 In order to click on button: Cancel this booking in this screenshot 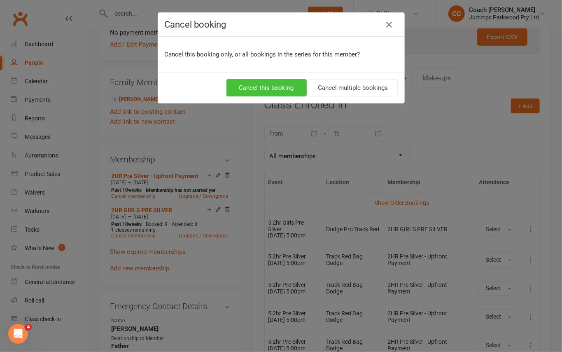, I will do `click(266, 88)`.